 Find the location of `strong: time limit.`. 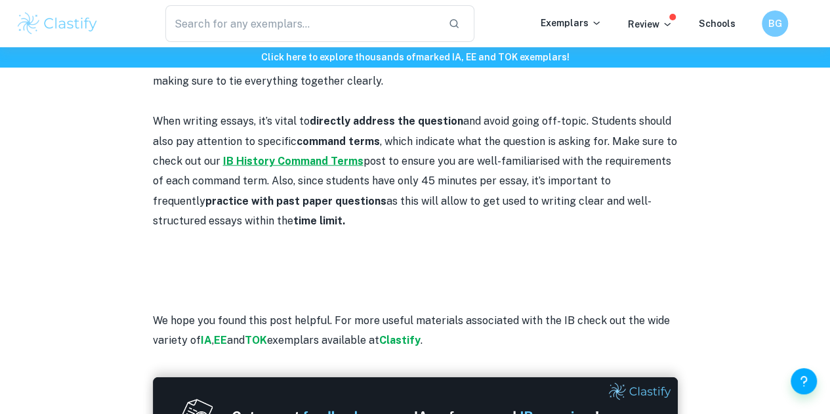

strong: time limit. is located at coordinates (319, 220).